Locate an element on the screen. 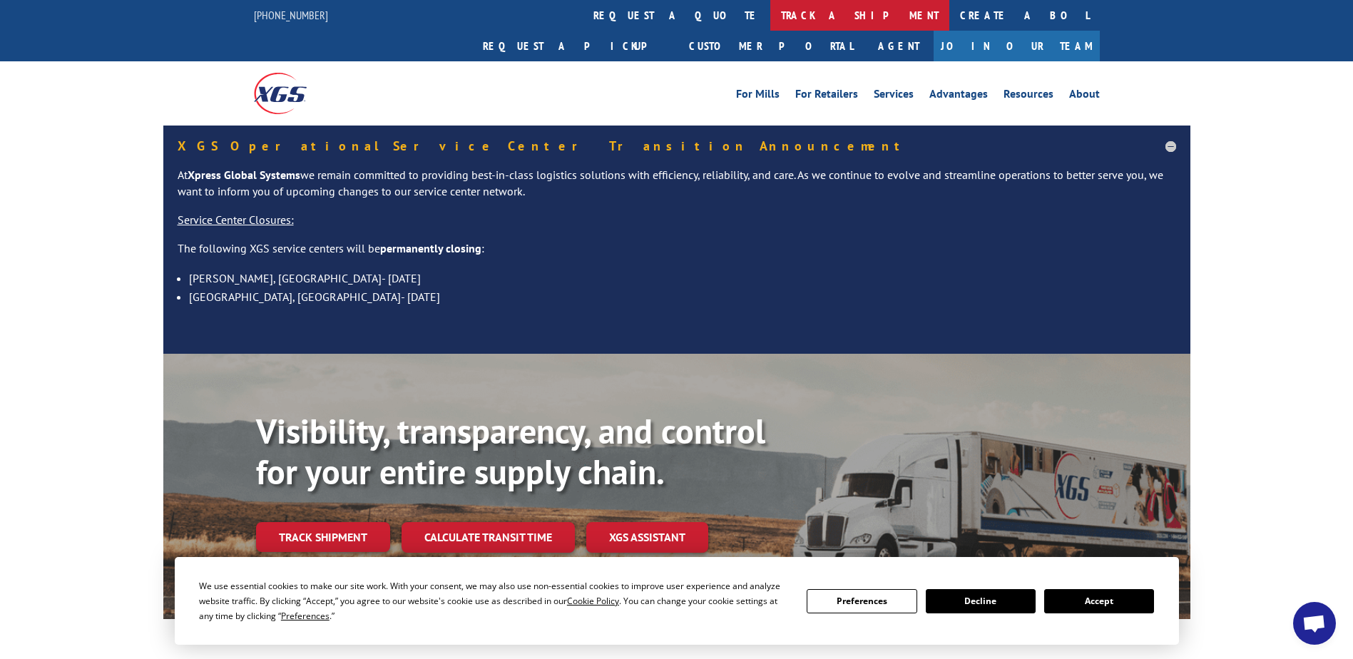  a: Agent is located at coordinates (899, 46).